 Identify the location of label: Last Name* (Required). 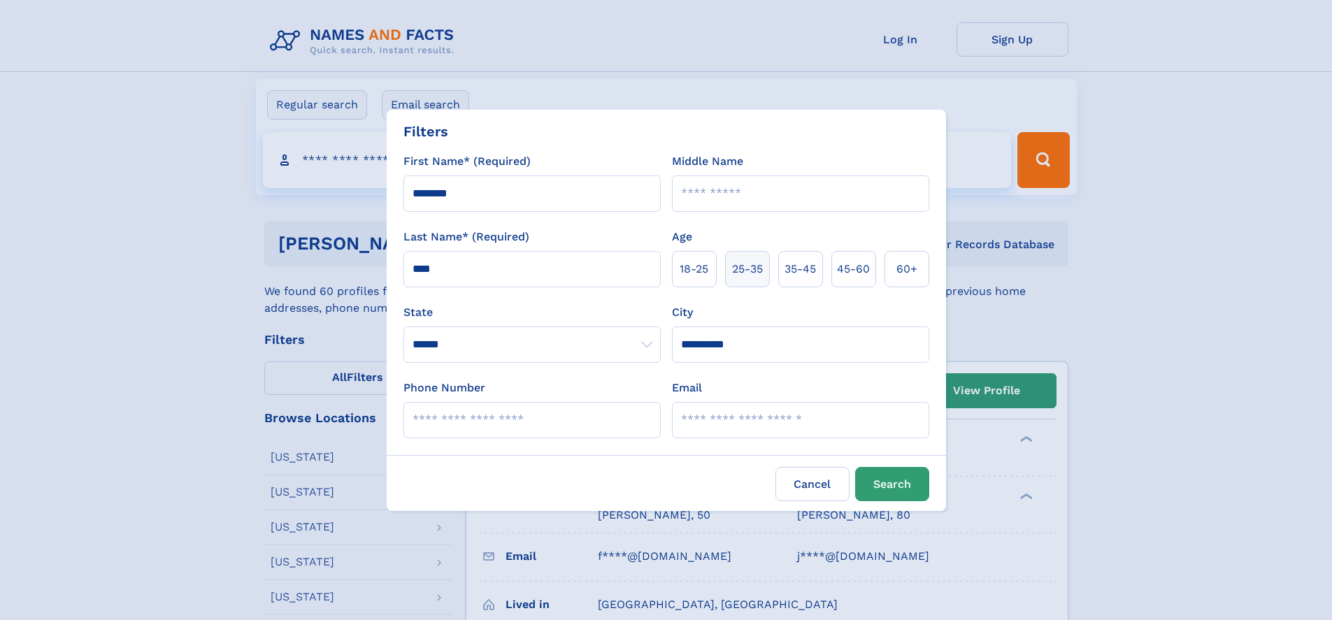
(466, 237).